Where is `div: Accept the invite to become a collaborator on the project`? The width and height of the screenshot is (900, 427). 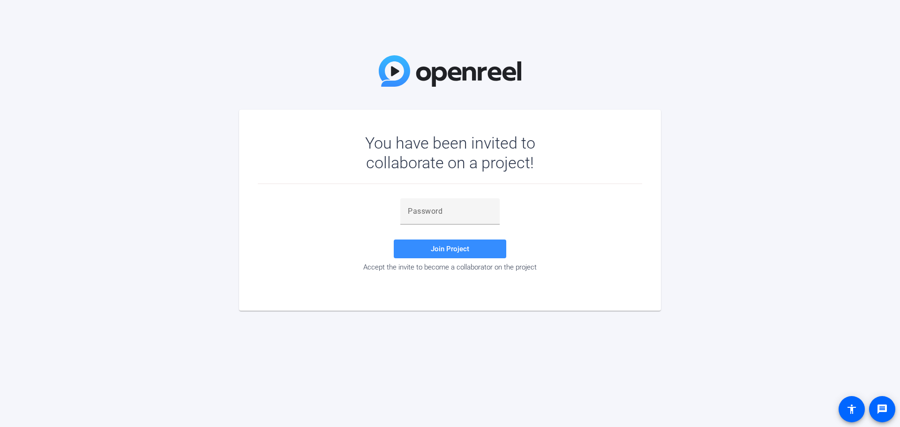
div: Accept the invite to become a collaborator on the project is located at coordinates (450, 267).